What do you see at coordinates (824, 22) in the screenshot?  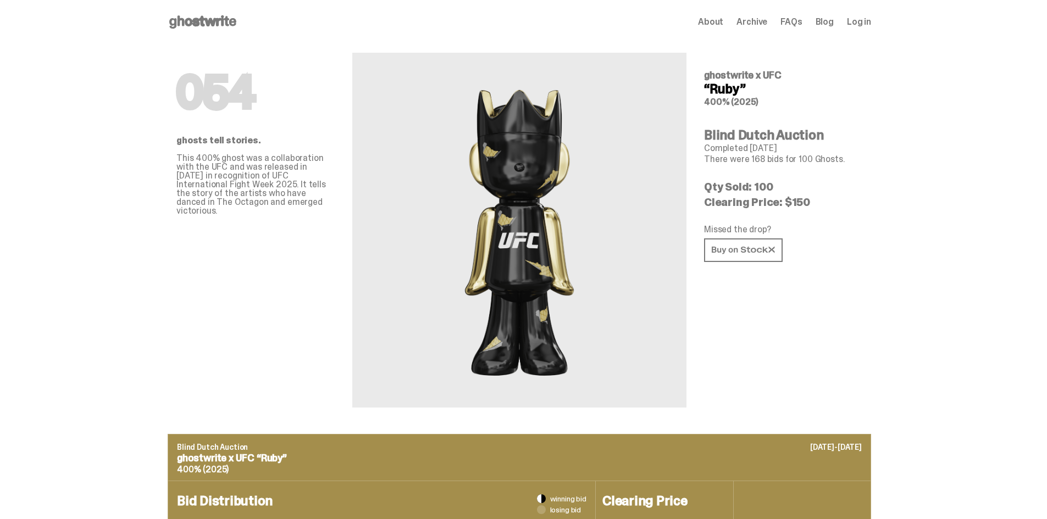 I see `a: Blog` at bounding box center [824, 22].